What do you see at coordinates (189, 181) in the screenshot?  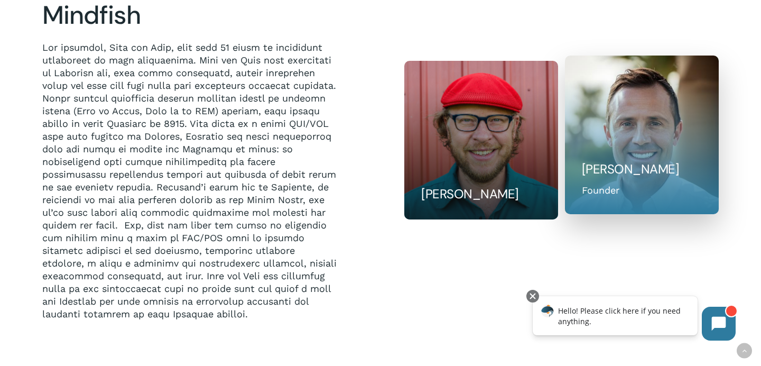 I see `p: Lor ipsumdol, Sita con Adip, elit sedd 51 eiusm te incididunt utlaboreet do magn aliquaenima. Min...` at bounding box center [189, 181].